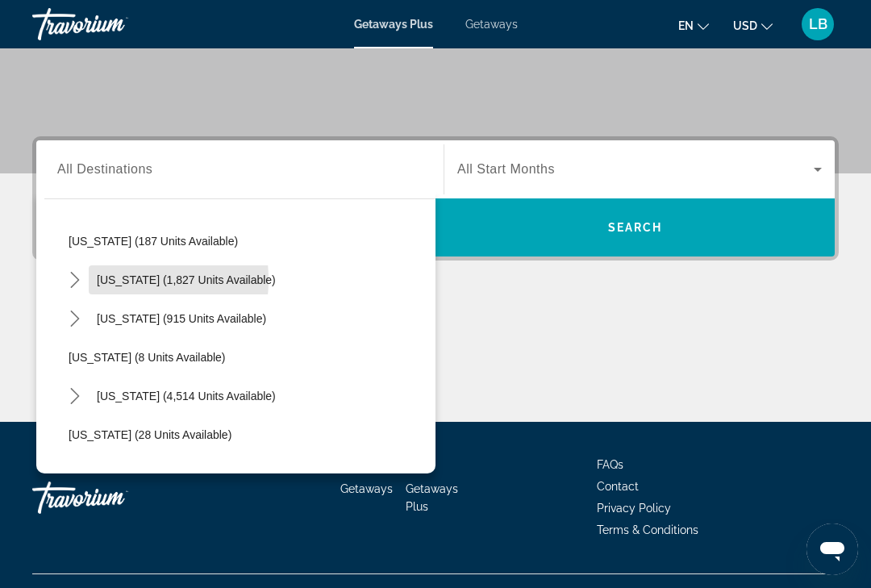 This screenshot has height=588, width=871. I want to click on span: Contact, so click(617, 486).